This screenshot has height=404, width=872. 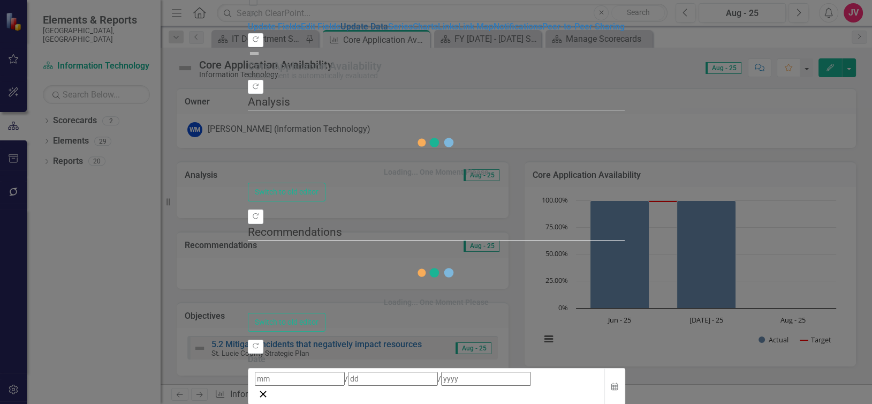 What do you see at coordinates (476, 26) in the screenshot?
I see `a: Link Map` at bounding box center [476, 26].